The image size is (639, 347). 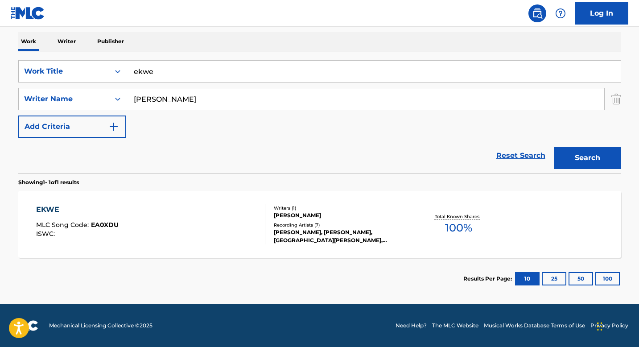 What do you see at coordinates (534, 325) in the screenshot?
I see `a: Musical Works Database Terms of Use` at bounding box center [534, 325].